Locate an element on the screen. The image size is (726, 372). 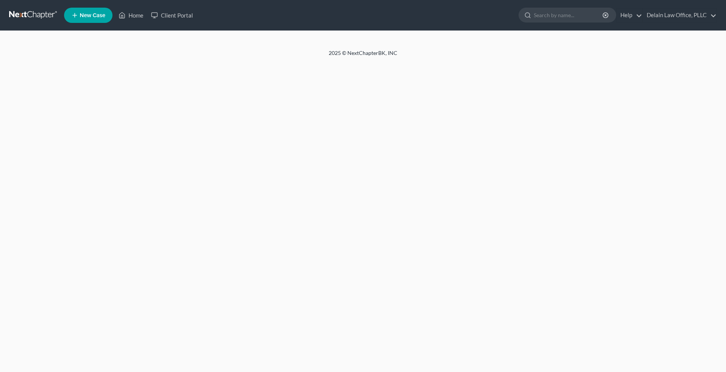
a: Home is located at coordinates (131, 15).